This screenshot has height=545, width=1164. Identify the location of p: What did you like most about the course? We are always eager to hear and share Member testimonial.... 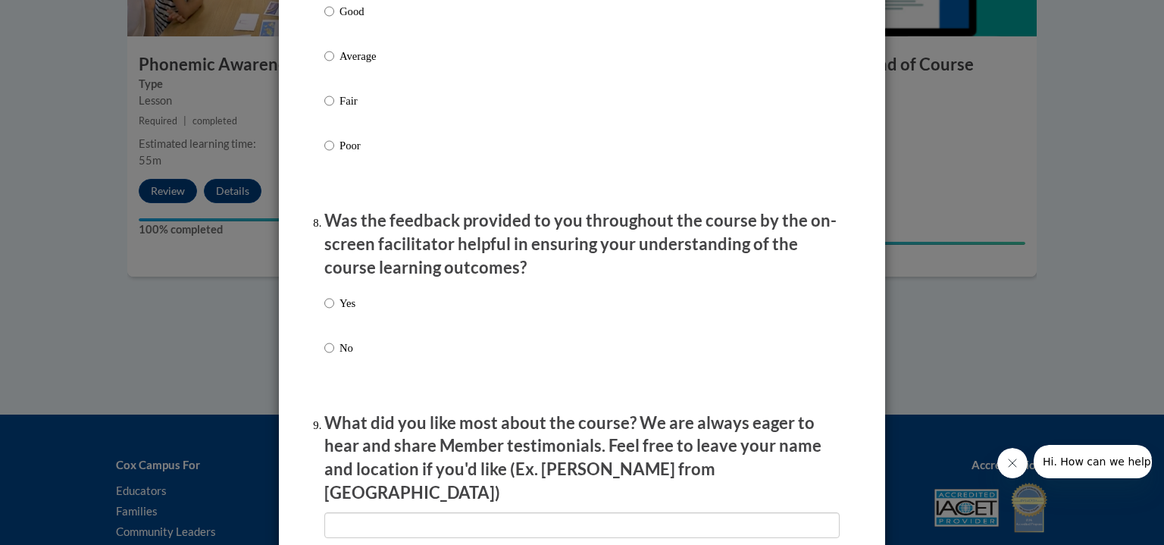
(582, 458).